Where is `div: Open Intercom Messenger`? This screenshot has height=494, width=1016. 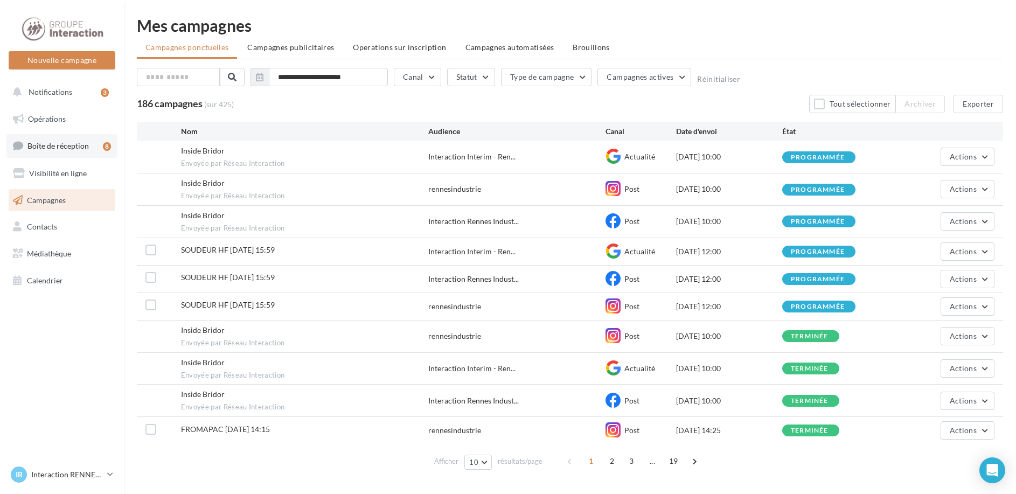 div: Open Intercom Messenger is located at coordinates (993, 470).